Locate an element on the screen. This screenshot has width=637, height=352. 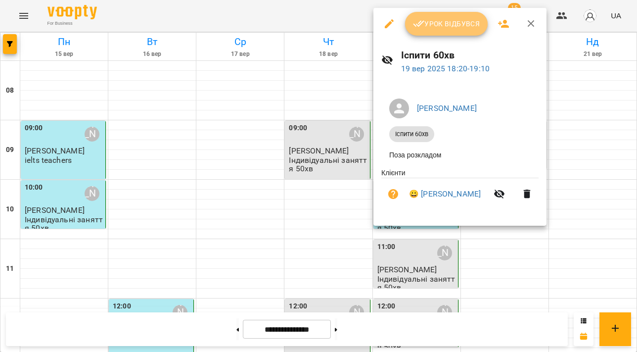
button: Візит ще не сплачено. Додати оплату? is located at coordinates (393, 194).